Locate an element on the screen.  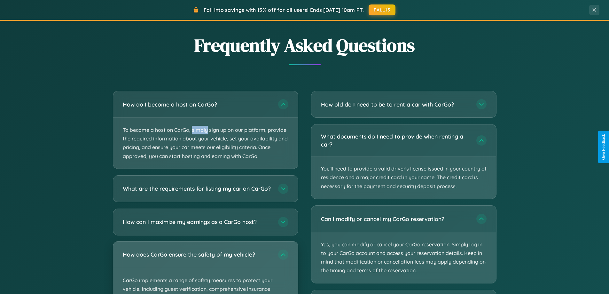
h3: Can I modify or cancel my CarGo reservation? is located at coordinates (396, 219).